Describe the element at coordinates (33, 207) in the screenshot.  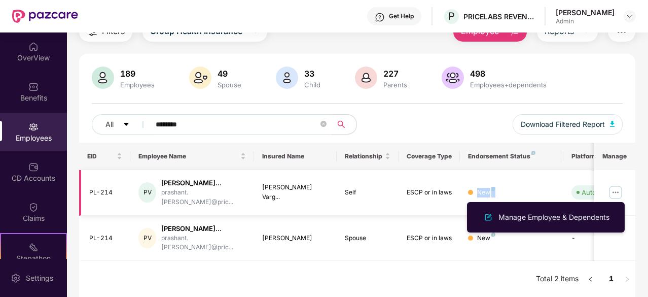
I see `img: svg+xml;base64,PHN2ZyBpZD0iQ2xhaW0iIHhtbG5zPSJodHRwOi8vd3d3LnczLm9yZy8yMDAwL3N2ZyIgd2lkdGg9IjIwIi...` at that location.